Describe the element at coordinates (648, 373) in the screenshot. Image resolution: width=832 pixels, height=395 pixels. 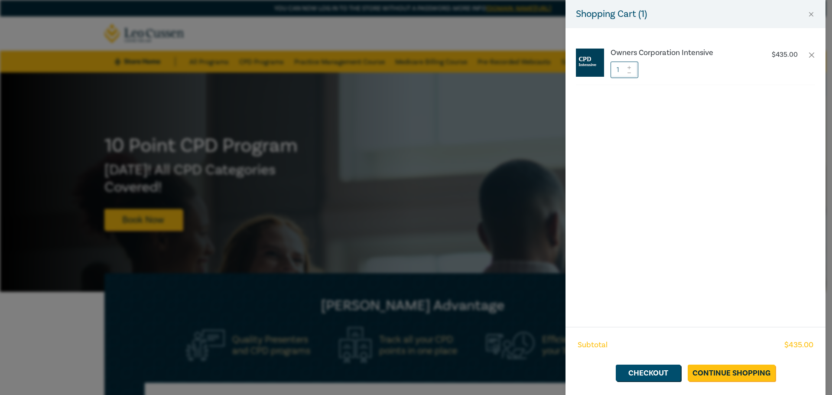
I see `a: Checkout` at that location.